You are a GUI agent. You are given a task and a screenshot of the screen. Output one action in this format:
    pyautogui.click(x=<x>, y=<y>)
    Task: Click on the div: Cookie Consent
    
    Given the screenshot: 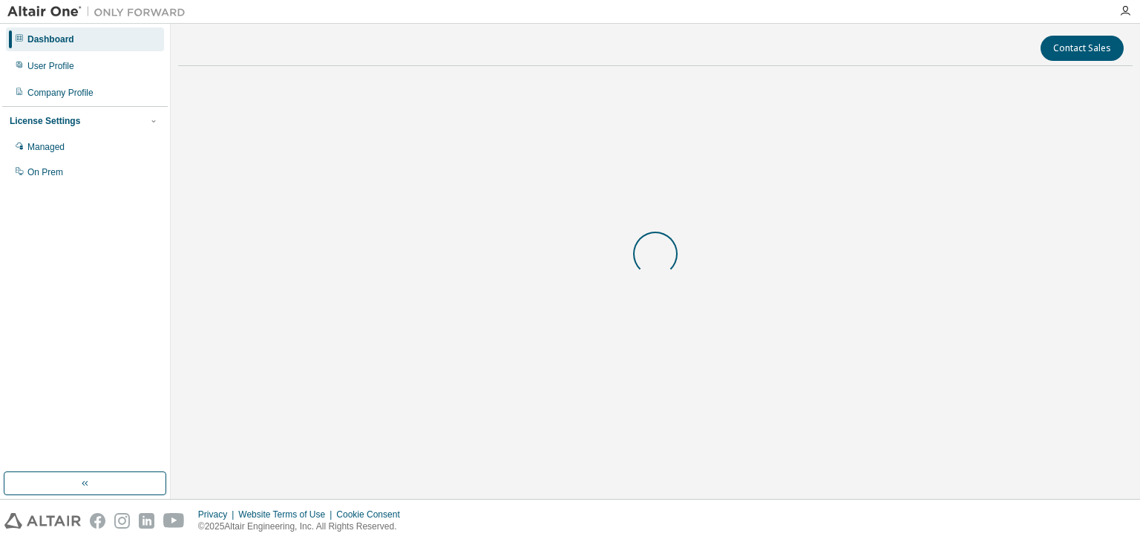 What is the action you would take?
    pyautogui.click(x=372, y=515)
    